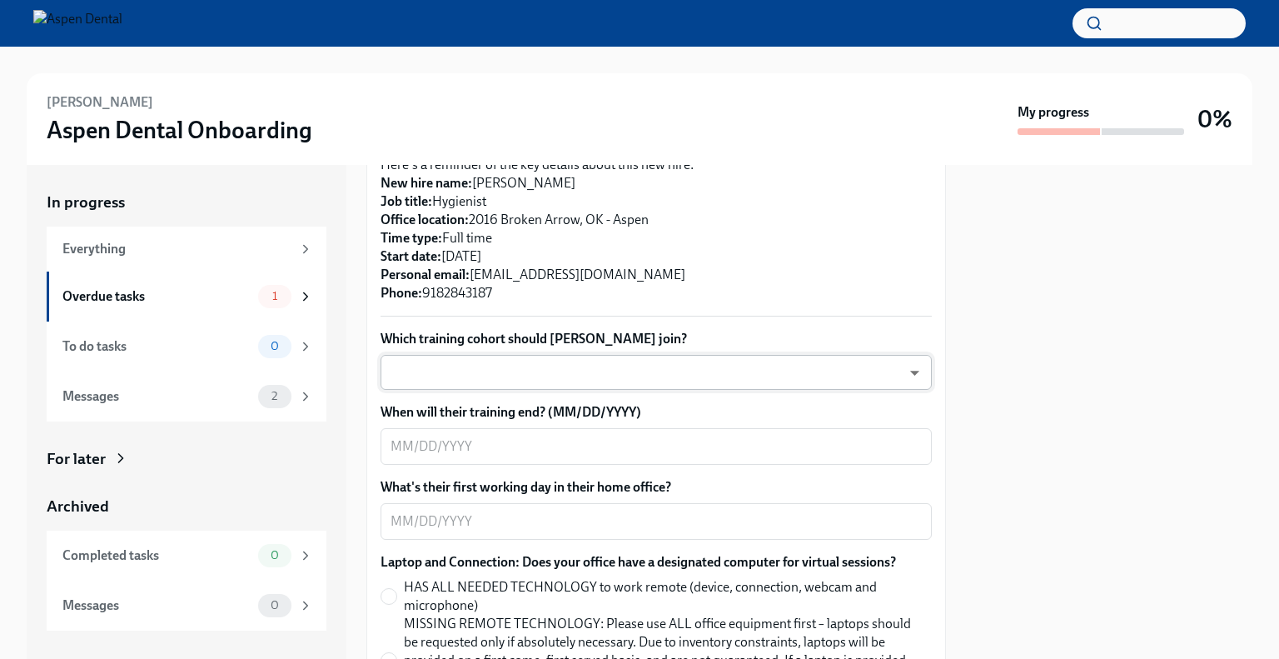 The height and width of the screenshot is (659, 1279). I want to click on a: Completed tasks0, so click(186, 555).